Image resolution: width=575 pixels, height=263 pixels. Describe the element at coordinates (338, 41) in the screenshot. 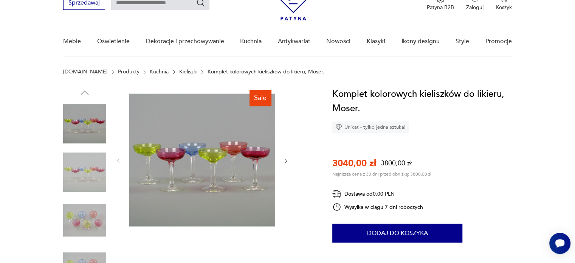

I see `a: Nowości` at that location.